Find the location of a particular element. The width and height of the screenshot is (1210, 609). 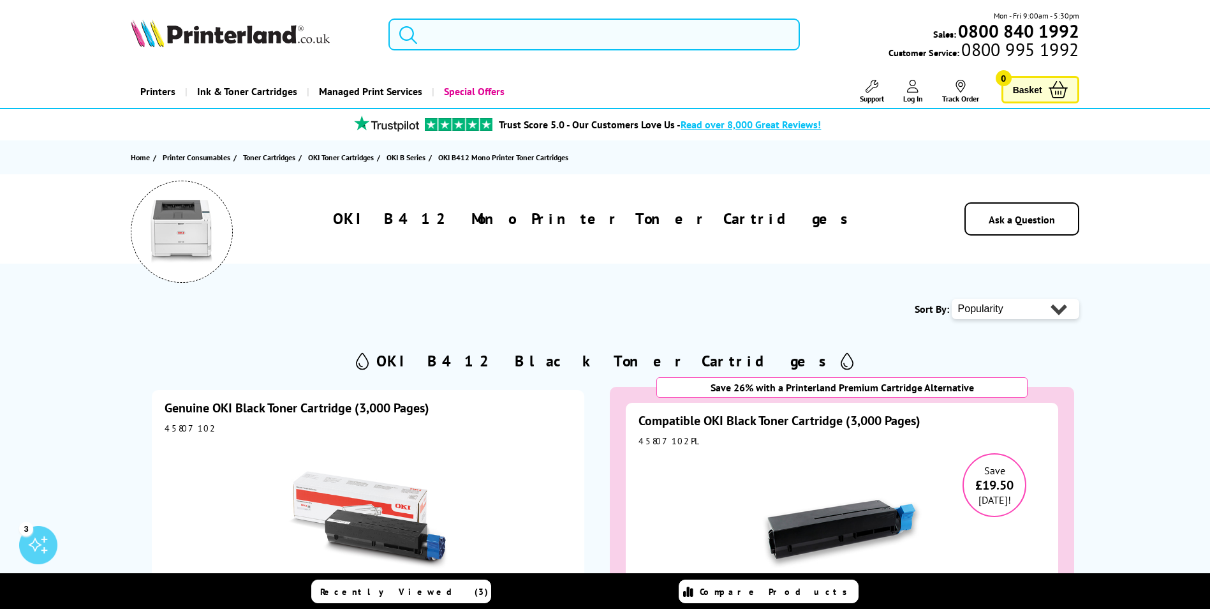

a: Toner Cartridges is located at coordinates (270, 157).